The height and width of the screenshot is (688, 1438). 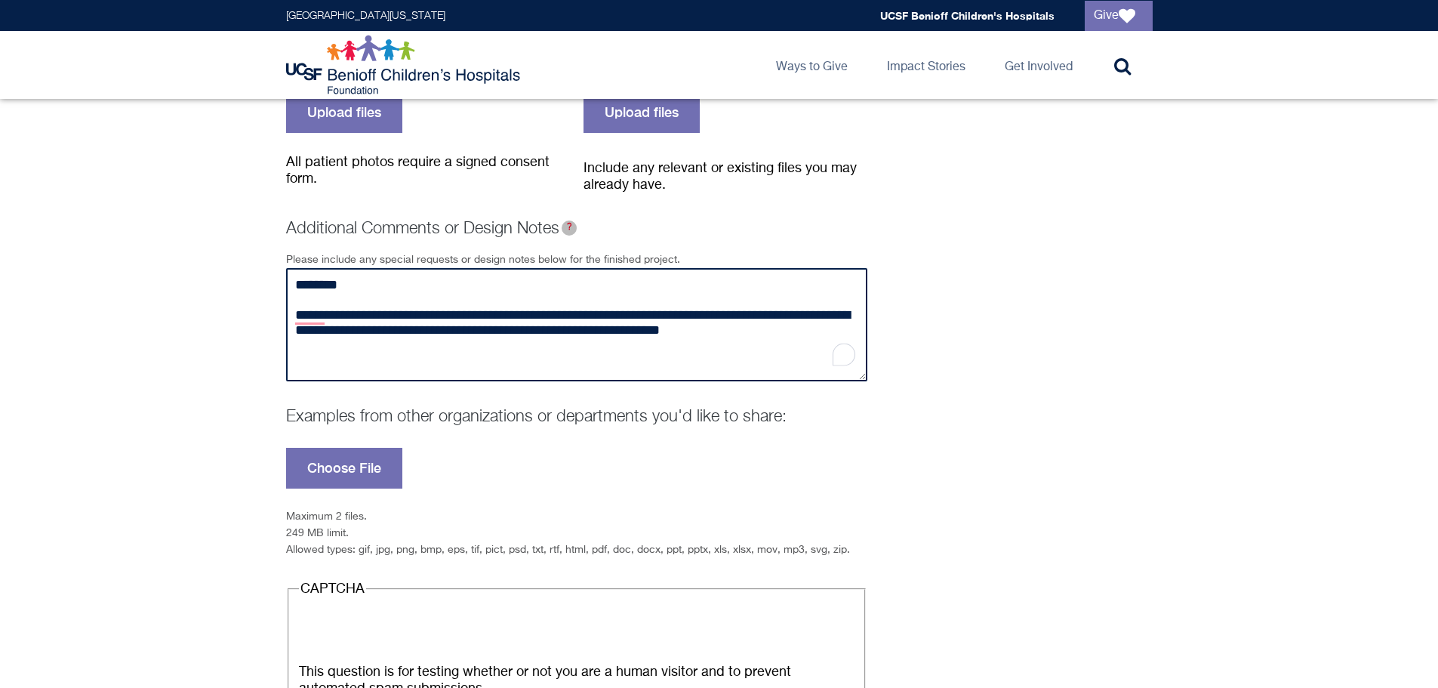 What do you see at coordinates (428, 171) in the screenshot?
I see `div: All patient photos require a signed consent form.` at bounding box center [428, 171].